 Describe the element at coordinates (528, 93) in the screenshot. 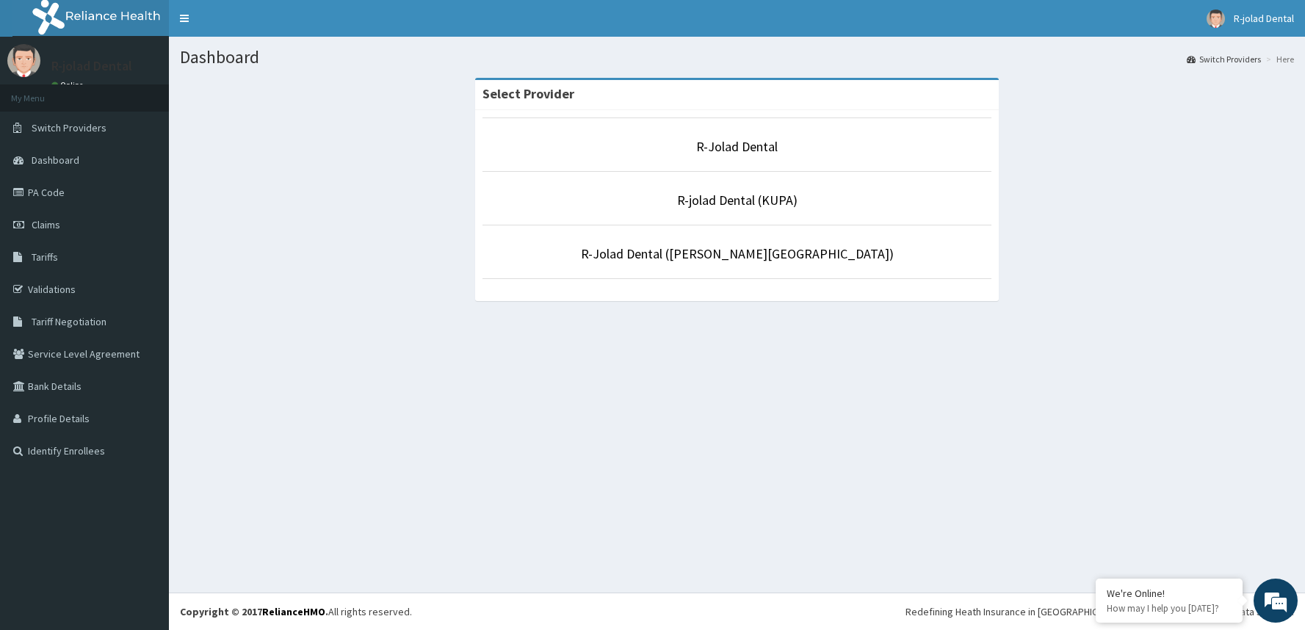

I see `strong: Select Provider` at that location.